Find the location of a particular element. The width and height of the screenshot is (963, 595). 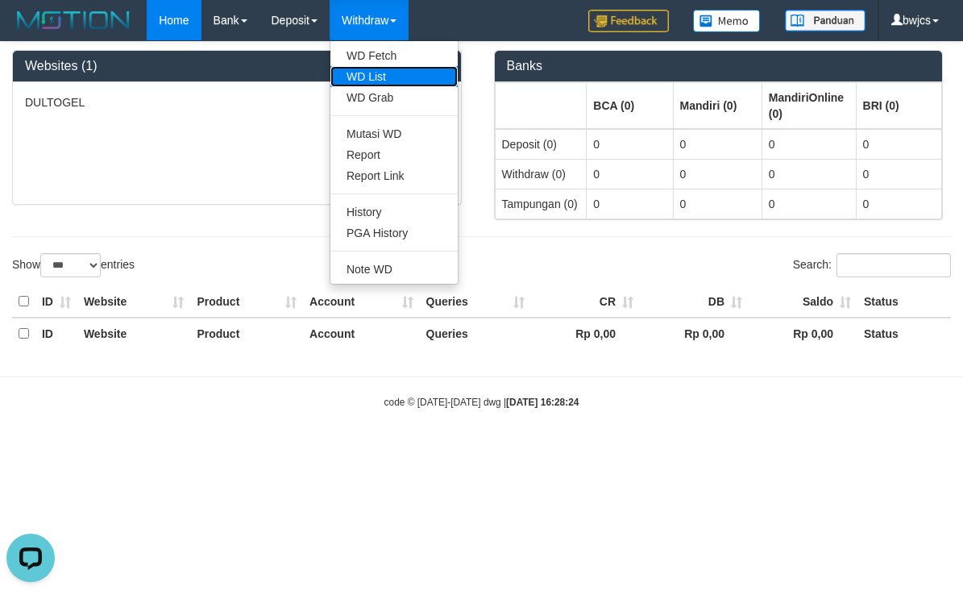

img: MOTION_logo.png is located at coordinates (73, 20).